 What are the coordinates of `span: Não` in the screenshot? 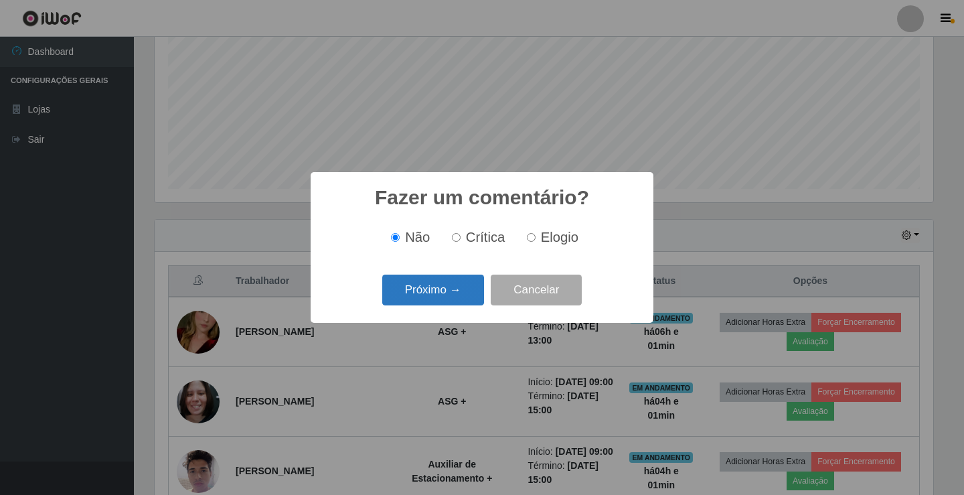 It's located at (417, 237).